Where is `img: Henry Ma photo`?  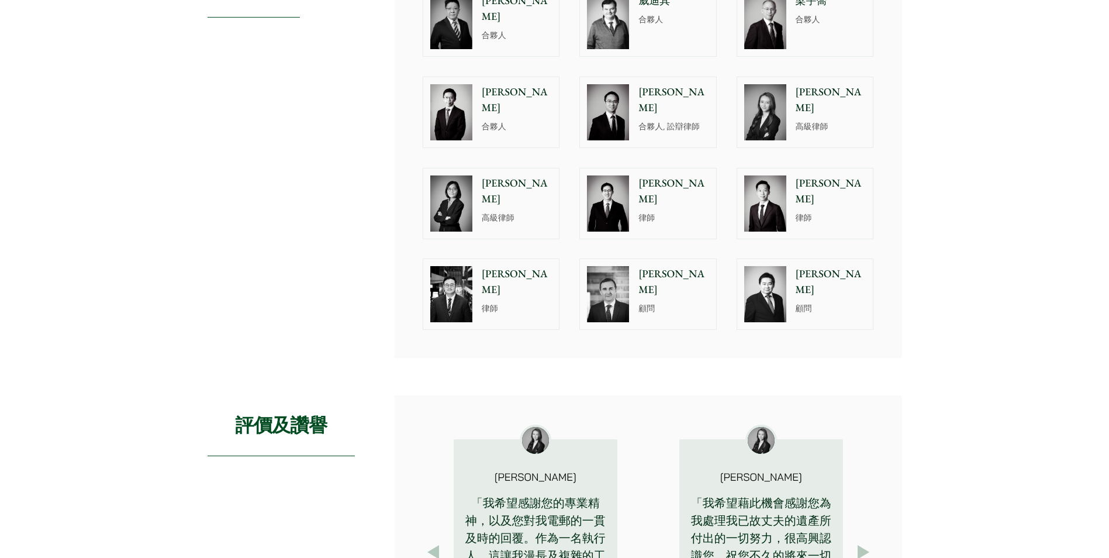 img: Henry Ma photo is located at coordinates (451, 112).